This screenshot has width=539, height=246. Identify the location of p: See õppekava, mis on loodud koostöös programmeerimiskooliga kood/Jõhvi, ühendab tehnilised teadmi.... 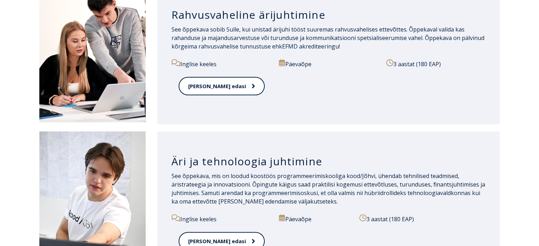
(328, 189).